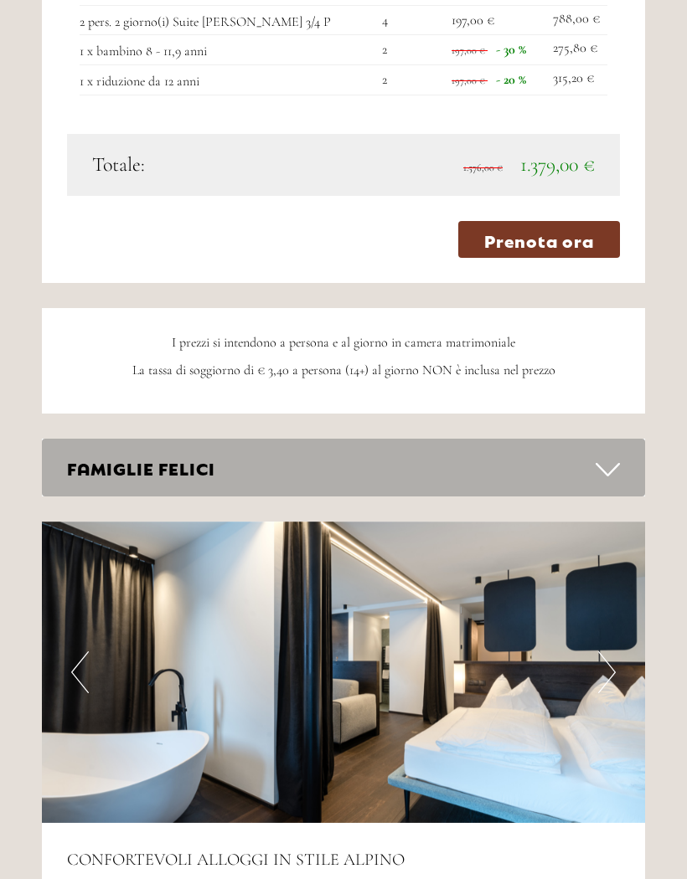  I want to click on td: 4, so click(409, 20).